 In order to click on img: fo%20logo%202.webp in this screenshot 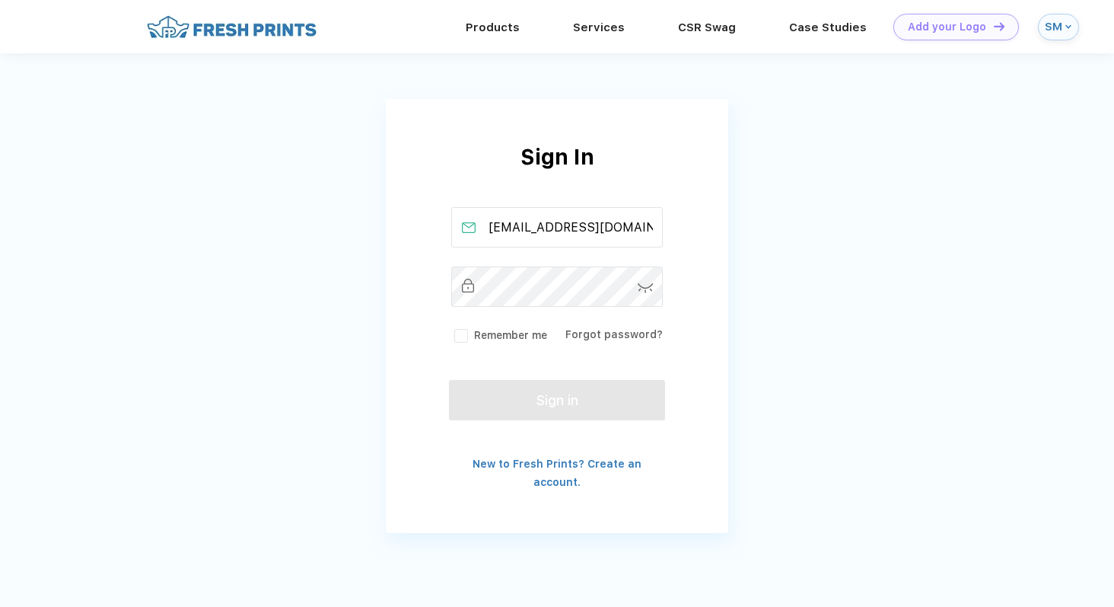, I will do `click(231, 27)`.